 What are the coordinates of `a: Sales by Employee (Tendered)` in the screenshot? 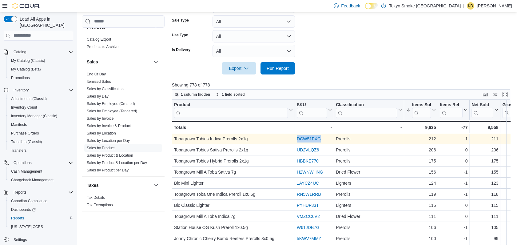 It's located at (112, 111).